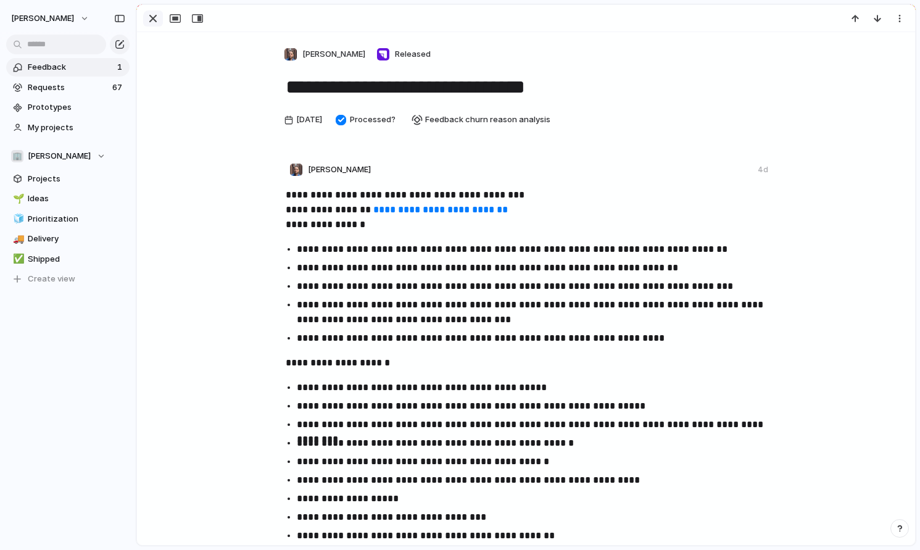 The width and height of the screenshot is (920, 550). What do you see at coordinates (68, 259) in the screenshot?
I see `a: ✅Shipped` at bounding box center [68, 259].